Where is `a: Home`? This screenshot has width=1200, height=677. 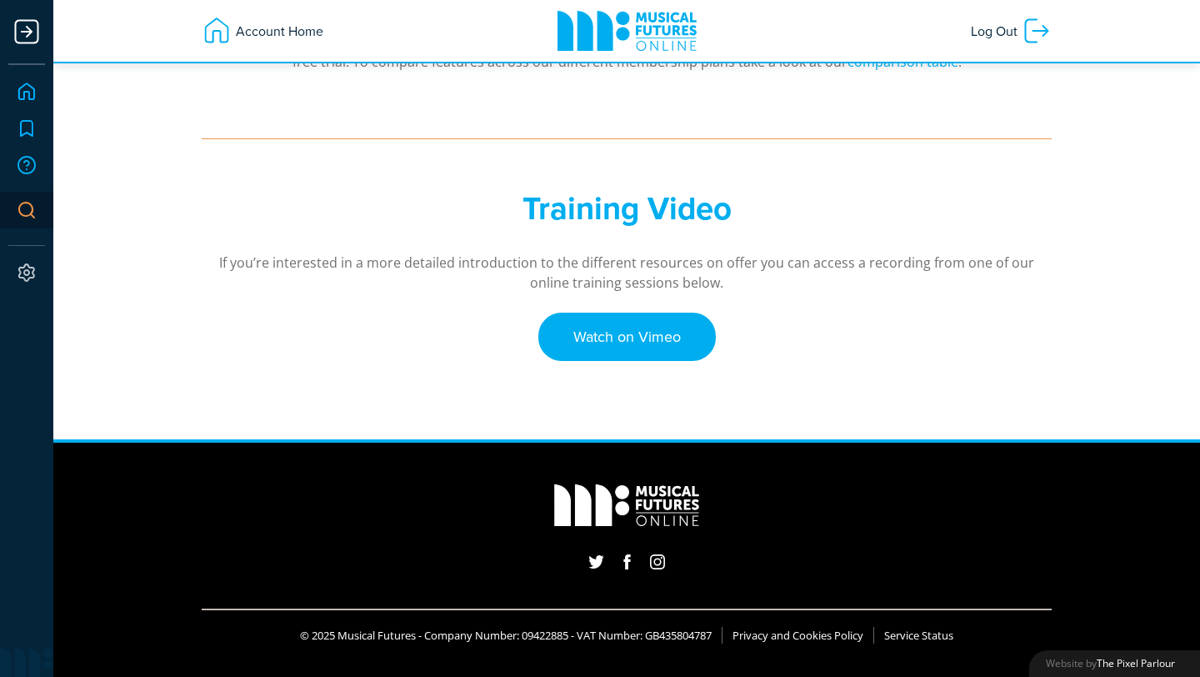 a: Home is located at coordinates (27, 92).